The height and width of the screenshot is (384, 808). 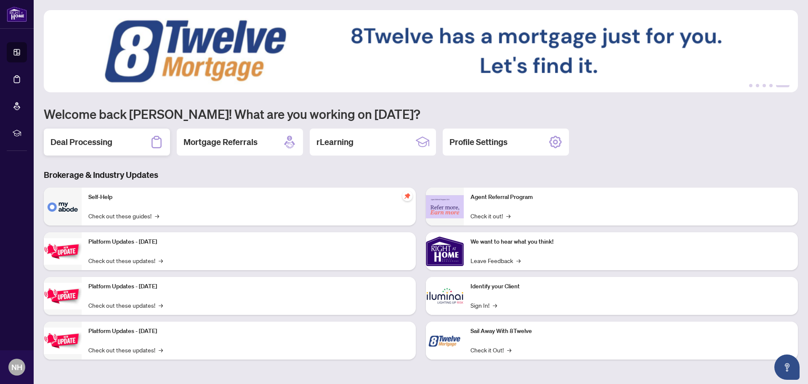 I want to click on h2: Deal Processing, so click(x=81, y=142).